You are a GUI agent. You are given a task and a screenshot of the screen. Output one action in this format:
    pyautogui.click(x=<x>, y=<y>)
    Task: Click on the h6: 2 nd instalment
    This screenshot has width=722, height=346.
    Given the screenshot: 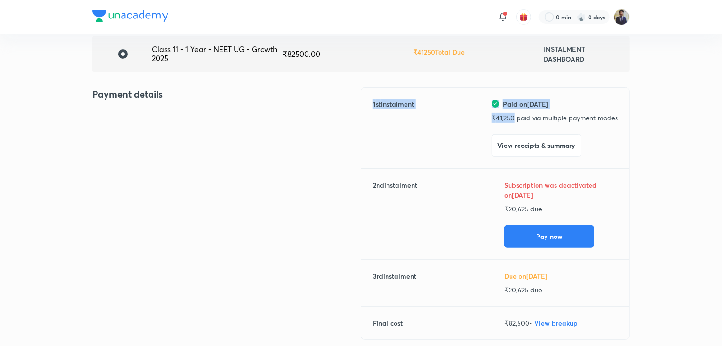 What is the action you would take?
    pyautogui.click(x=395, y=213)
    